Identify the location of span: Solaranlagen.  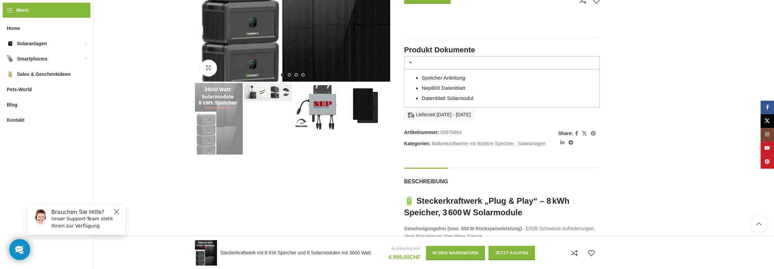
(32, 43).